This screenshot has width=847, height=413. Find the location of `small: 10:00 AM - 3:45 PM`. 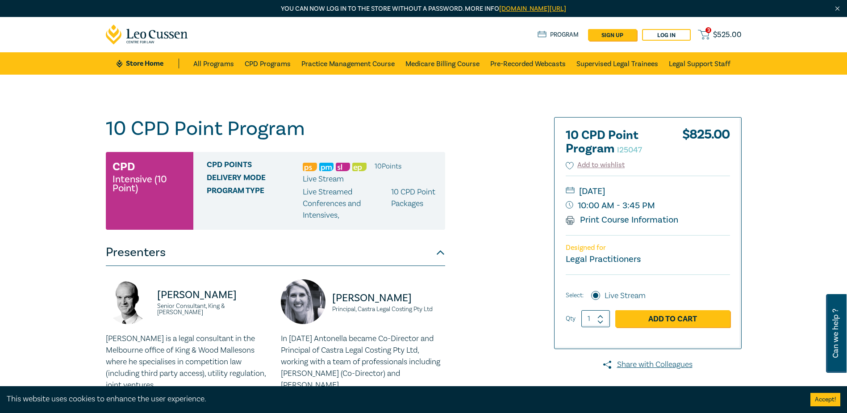

small: 10:00 AM - 3:45 PM is located at coordinates (648, 205).